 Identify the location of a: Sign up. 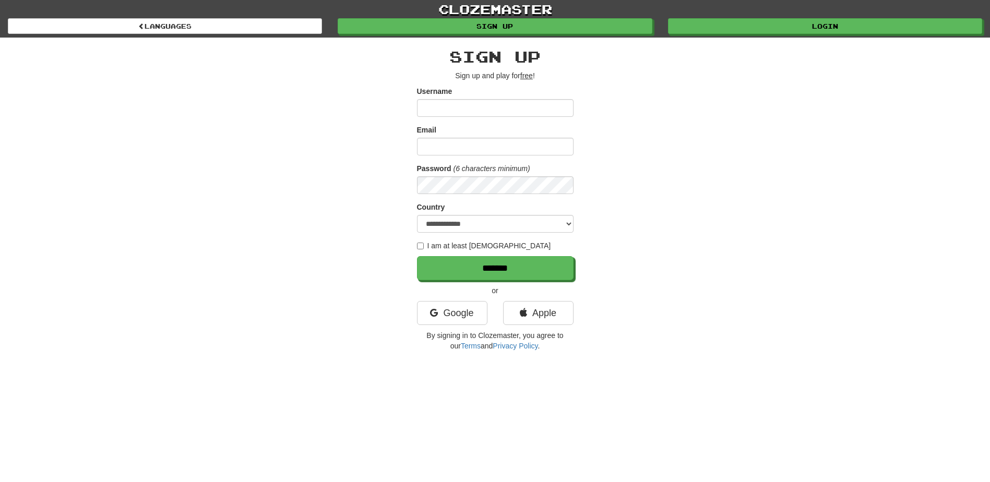
(495, 26).